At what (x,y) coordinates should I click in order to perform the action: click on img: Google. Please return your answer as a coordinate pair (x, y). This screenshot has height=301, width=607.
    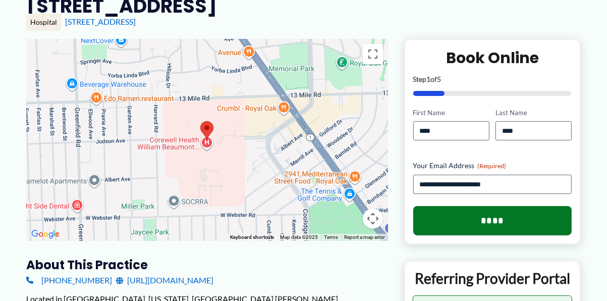
    Looking at the image, I should click on (45, 234).